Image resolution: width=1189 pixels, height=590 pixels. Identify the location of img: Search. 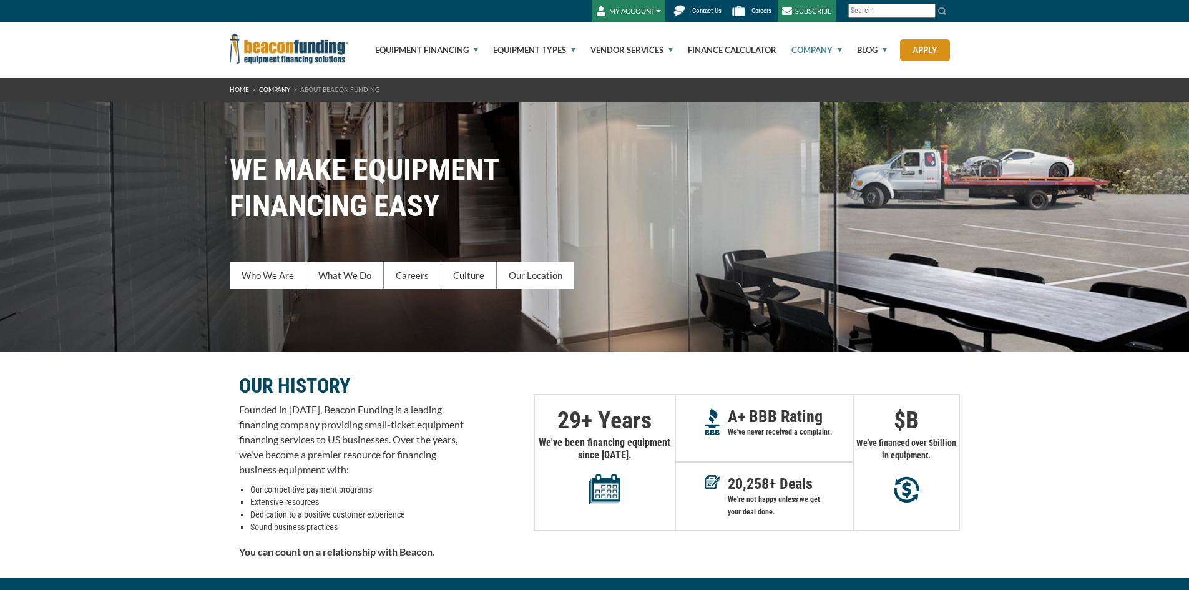
(942, 11).